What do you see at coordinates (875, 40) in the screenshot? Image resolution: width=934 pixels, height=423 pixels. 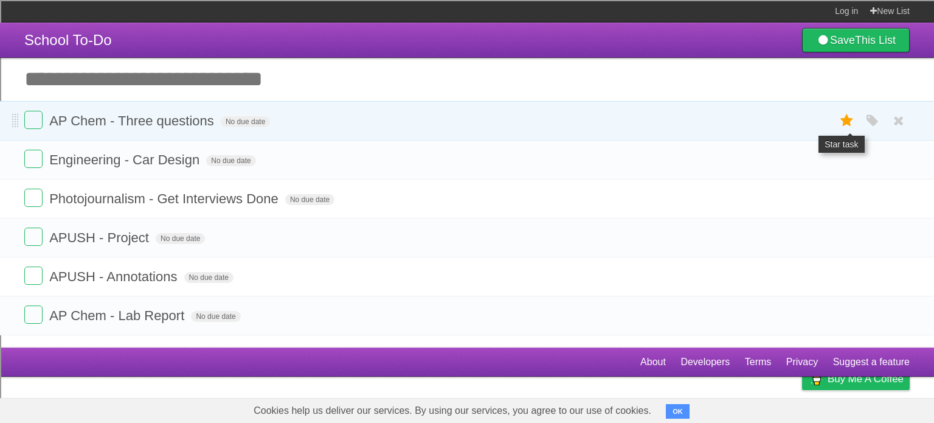 I see `b: This List` at bounding box center [875, 40].